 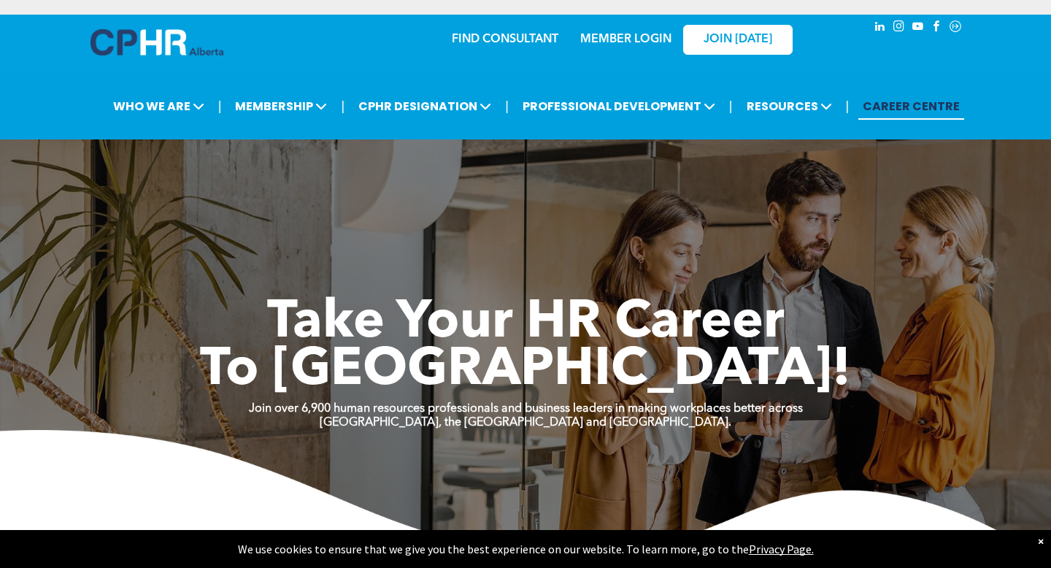 I want to click on a: instagram, so click(x=898, y=28).